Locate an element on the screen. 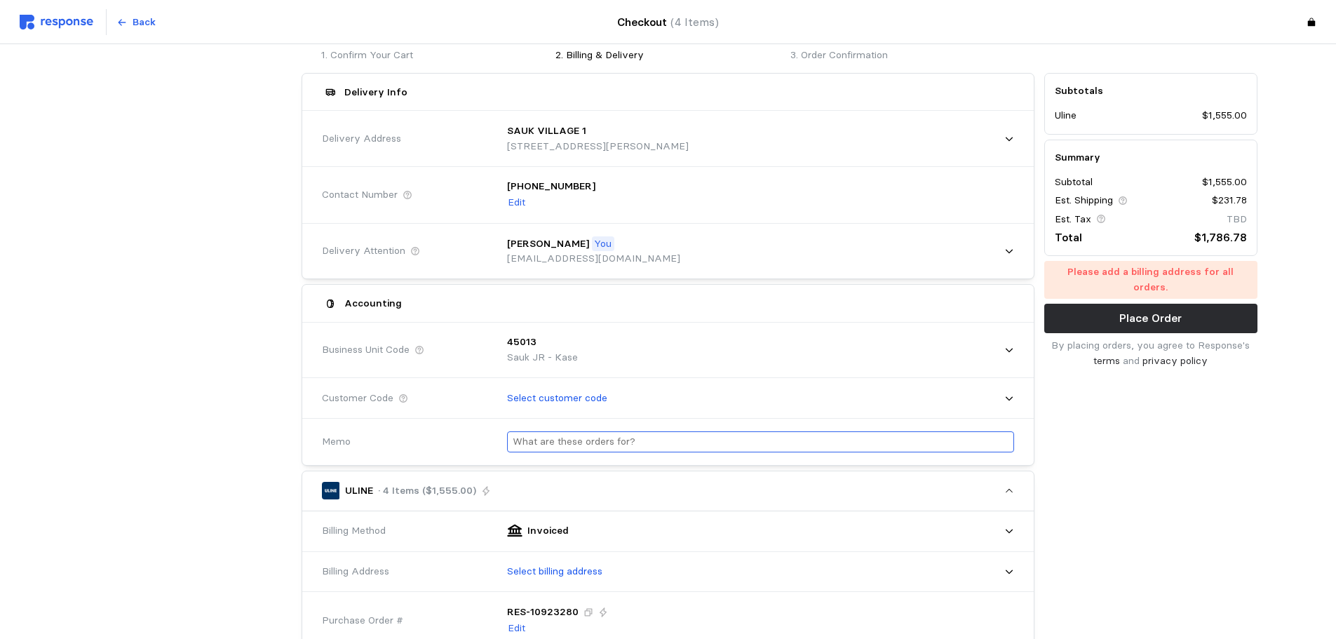 The height and width of the screenshot is (639, 1336). span: Billing Method is located at coordinates (353, 531).